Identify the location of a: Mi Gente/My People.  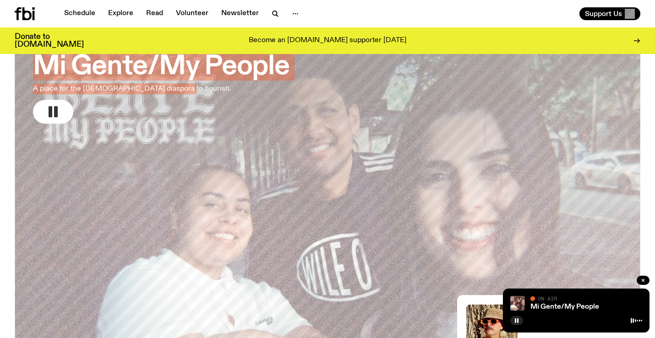
(565, 307).